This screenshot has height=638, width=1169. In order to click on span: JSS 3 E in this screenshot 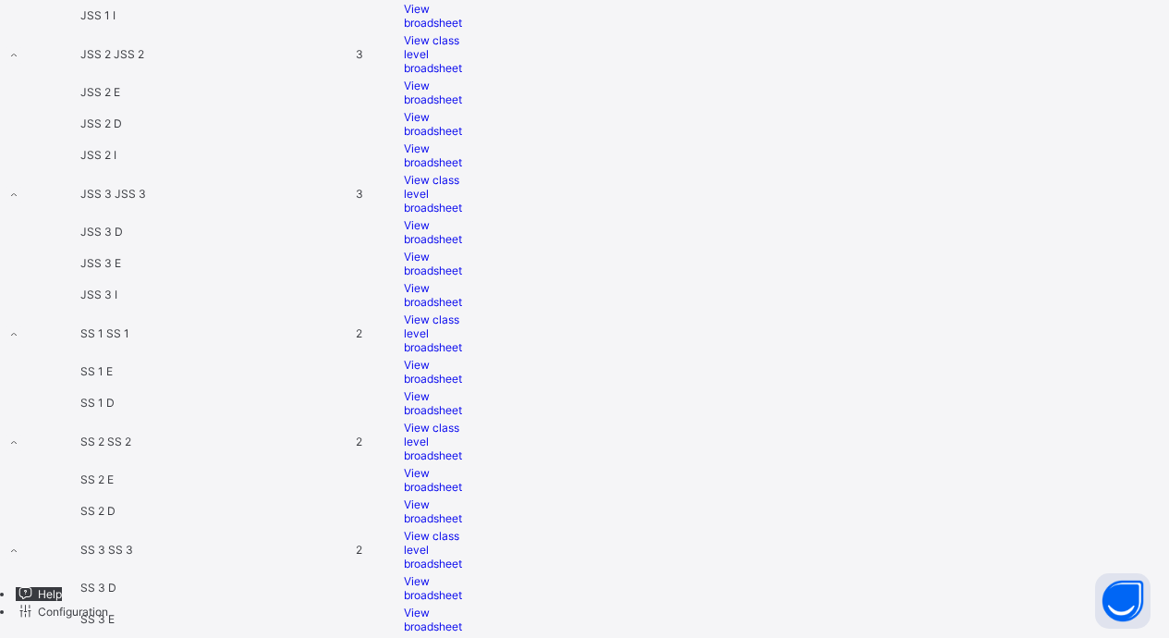, I will do `click(101, 262)`.